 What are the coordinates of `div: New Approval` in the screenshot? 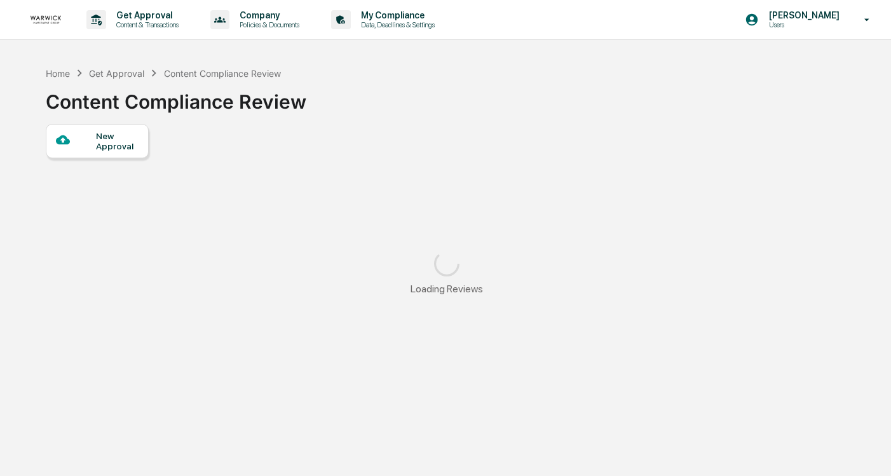 It's located at (117, 141).